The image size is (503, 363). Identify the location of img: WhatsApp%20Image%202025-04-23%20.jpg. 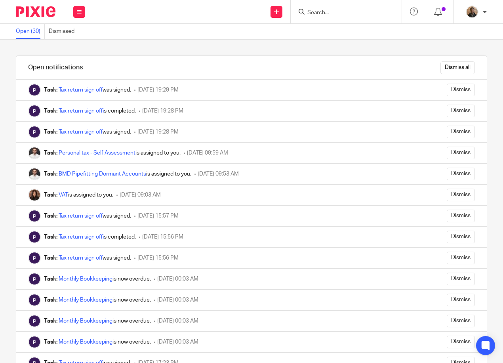
(472, 12).